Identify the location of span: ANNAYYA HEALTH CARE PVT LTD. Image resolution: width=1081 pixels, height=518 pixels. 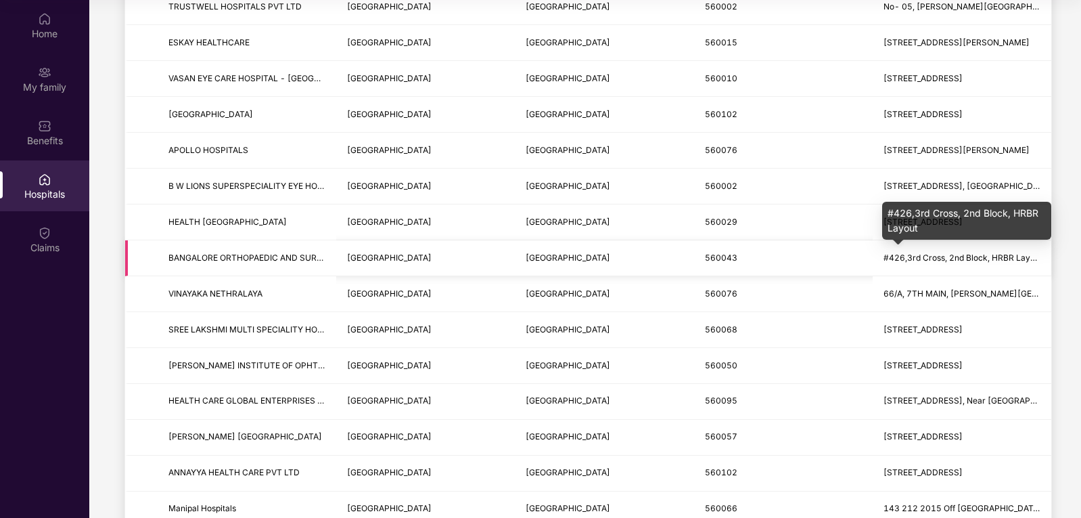
(234, 472).